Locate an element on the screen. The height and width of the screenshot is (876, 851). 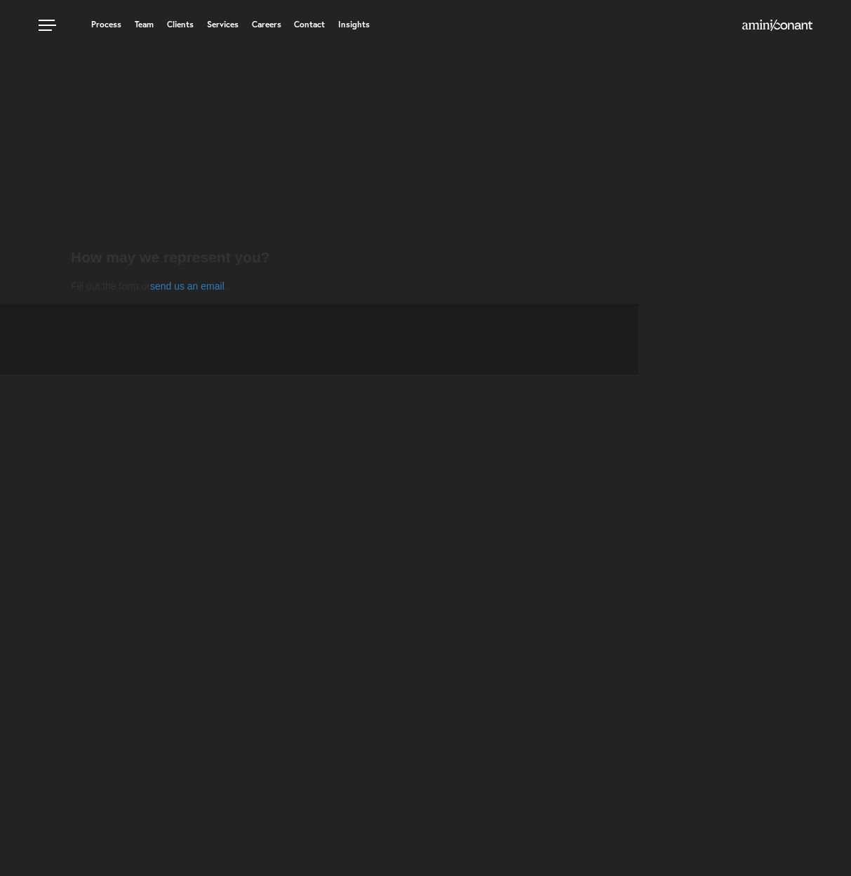
a: Insights is located at coordinates (353, 25).